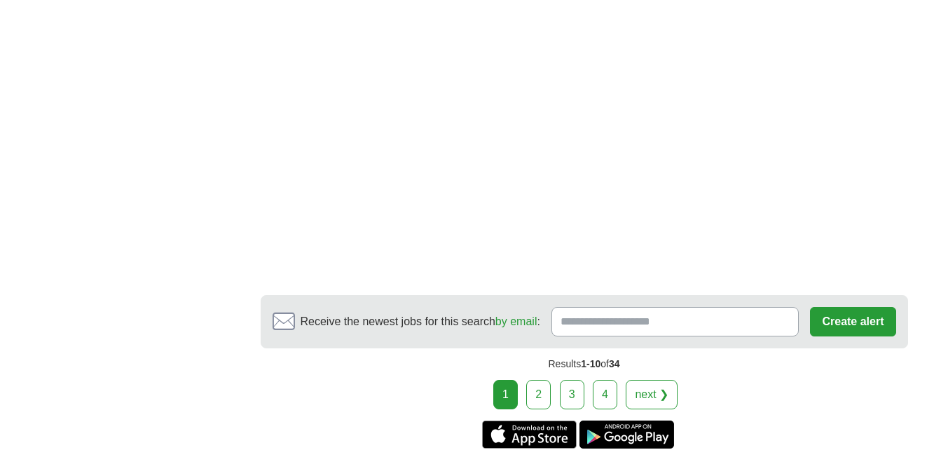  I want to click on span: Receive the newest jobs for this search :, so click(420, 322).